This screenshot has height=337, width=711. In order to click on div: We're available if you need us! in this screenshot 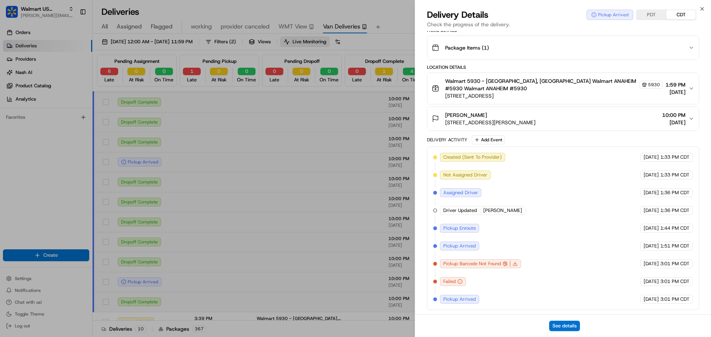, I will do `click(67, 81)`.